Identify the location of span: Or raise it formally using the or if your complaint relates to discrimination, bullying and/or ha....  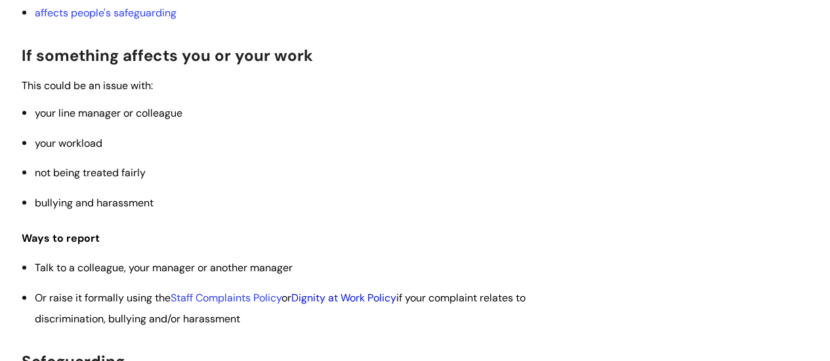
(280, 308).